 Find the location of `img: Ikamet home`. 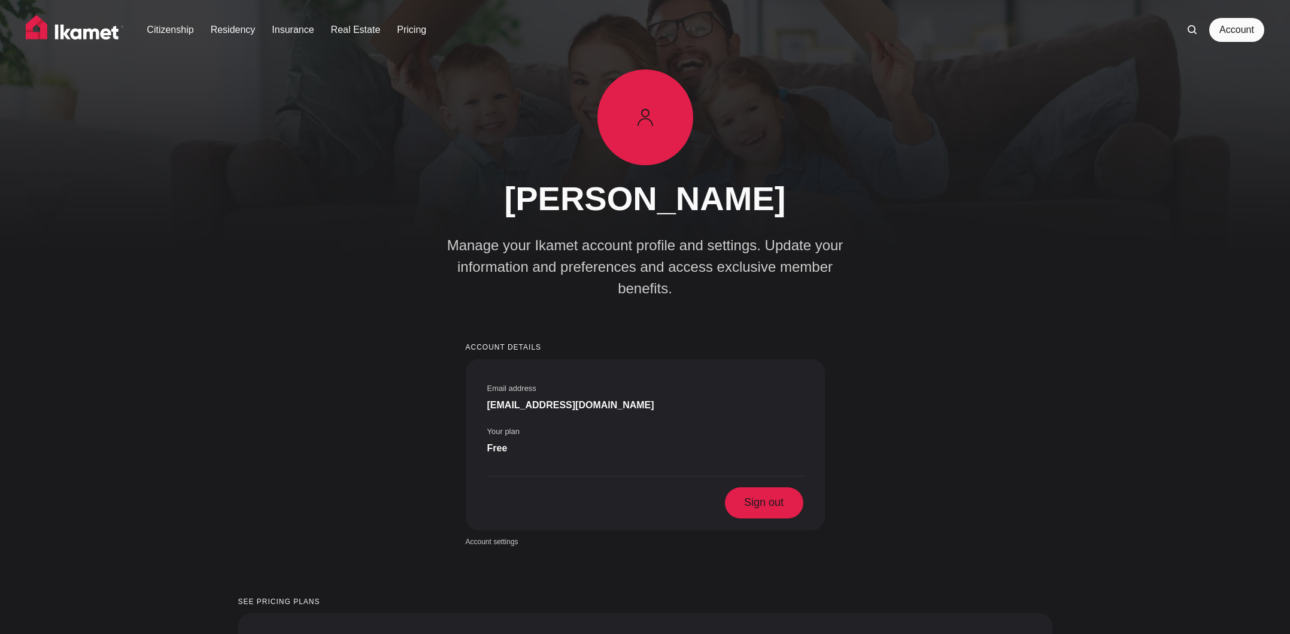

img: Ikamet home is located at coordinates (75, 30).